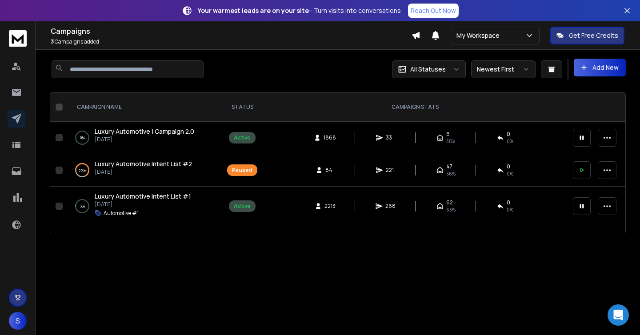 The height and width of the screenshot is (335, 640). Describe the element at coordinates (143, 164) in the screenshot. I see `a: Luxury Automotive Intent List #2` at that location.